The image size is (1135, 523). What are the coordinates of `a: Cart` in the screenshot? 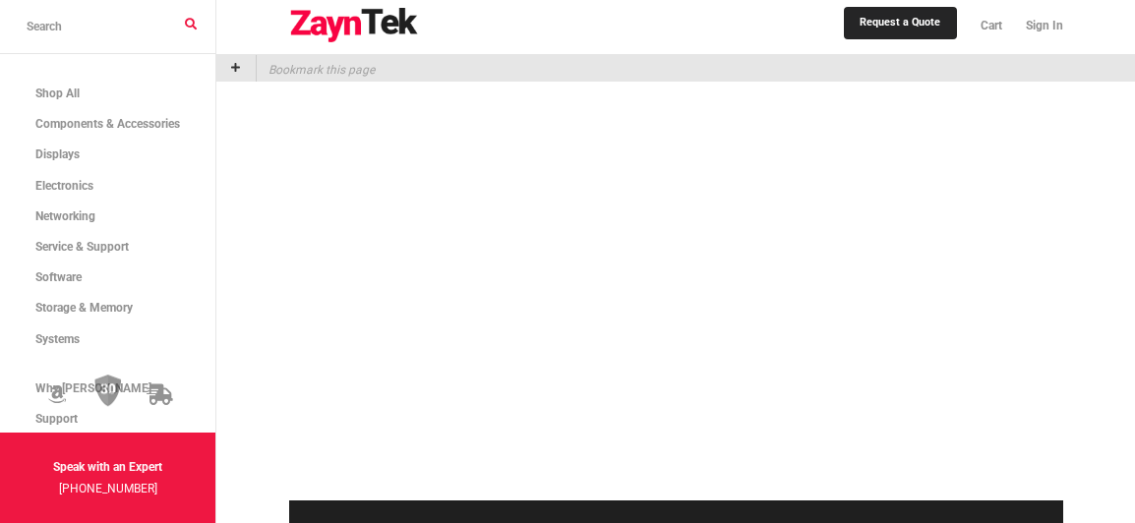 It's located at (991, 26).